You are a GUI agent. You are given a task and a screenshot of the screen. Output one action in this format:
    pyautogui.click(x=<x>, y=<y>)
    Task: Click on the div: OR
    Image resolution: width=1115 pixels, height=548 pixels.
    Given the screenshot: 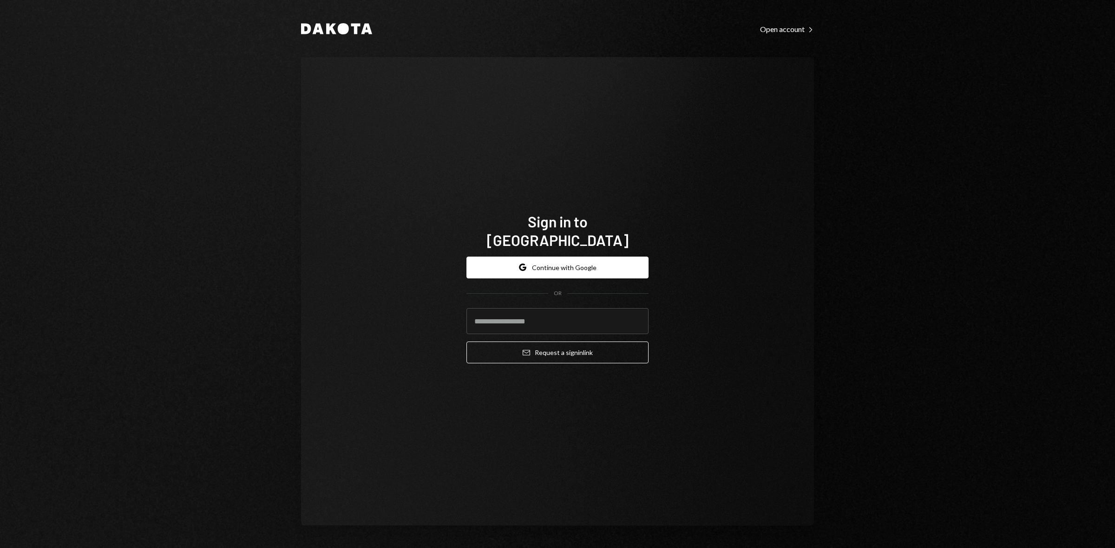 What is the action you would take?
    pyautogui.click(x=557, y=294)
    